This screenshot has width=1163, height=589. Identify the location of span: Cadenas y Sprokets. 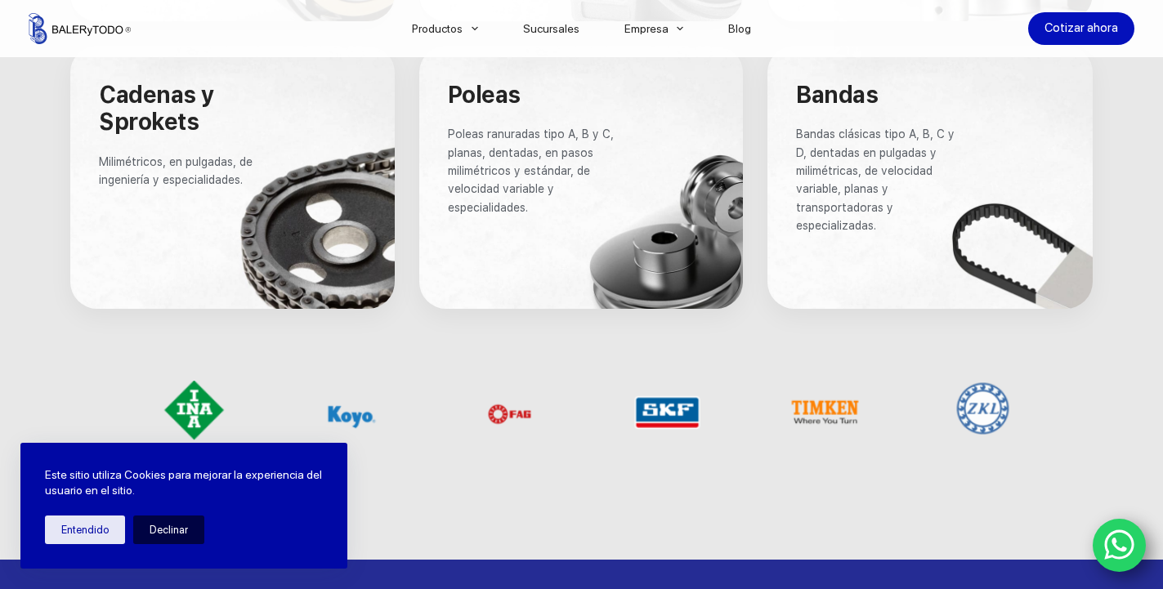
(159, 109).